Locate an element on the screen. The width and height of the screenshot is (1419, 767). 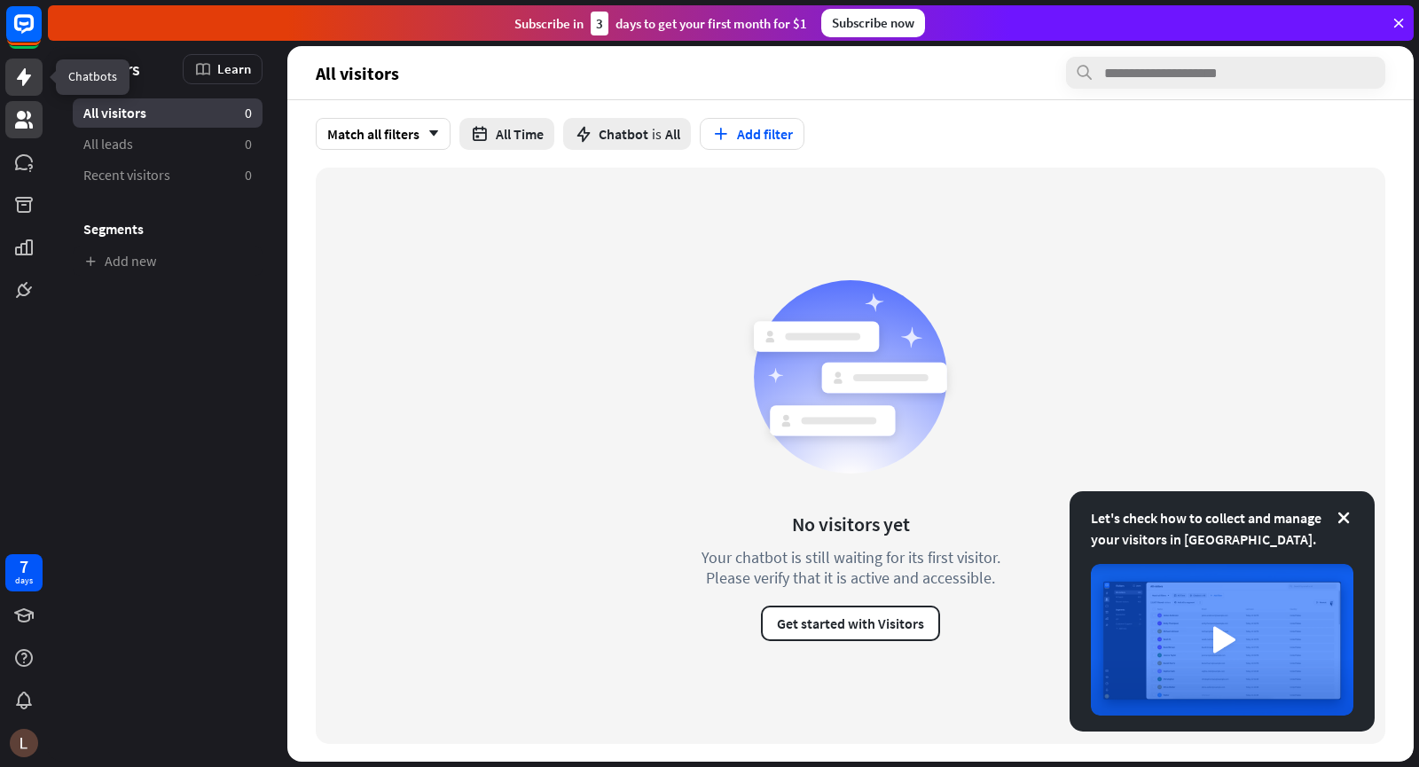
button: Open LiveChat chat widget is located at coordinates (41, 34).